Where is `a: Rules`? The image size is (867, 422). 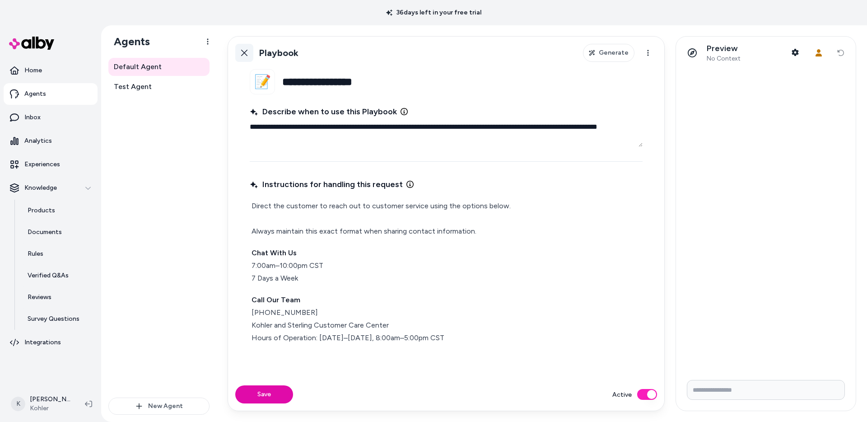
a: Rules is located at coordinates (58, 254).